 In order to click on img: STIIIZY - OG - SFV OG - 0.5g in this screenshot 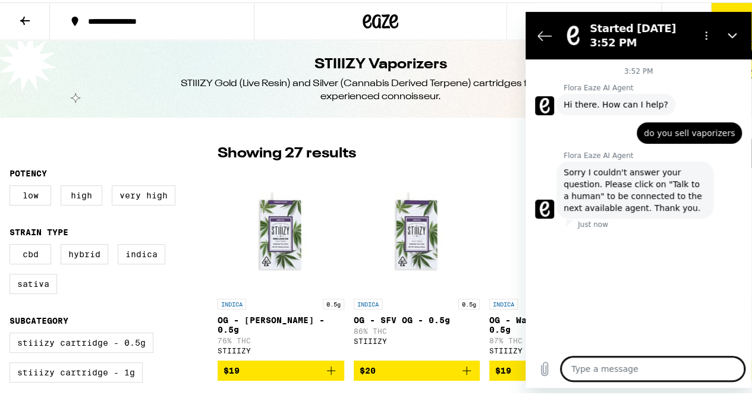, I will do `click(417, 231)`.